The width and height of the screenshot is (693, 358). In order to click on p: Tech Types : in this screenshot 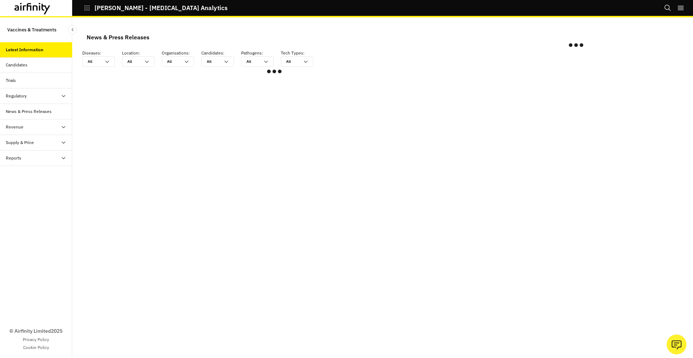, I will do `click(301, 53)`.